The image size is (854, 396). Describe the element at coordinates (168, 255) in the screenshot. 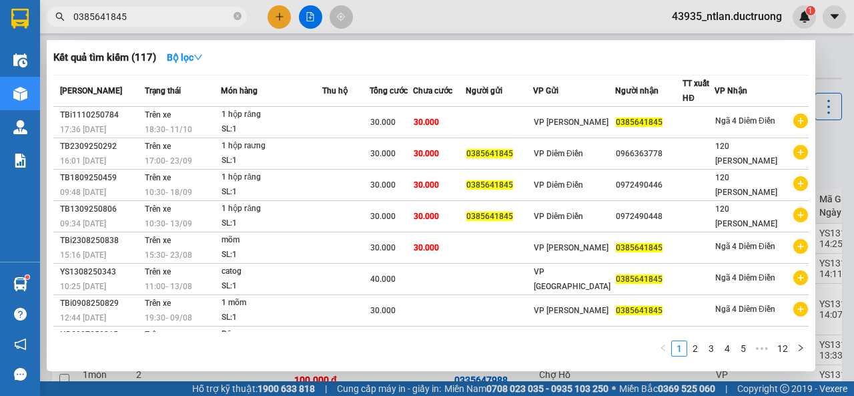

I see `span: 15:30 - 23/08` at that location.